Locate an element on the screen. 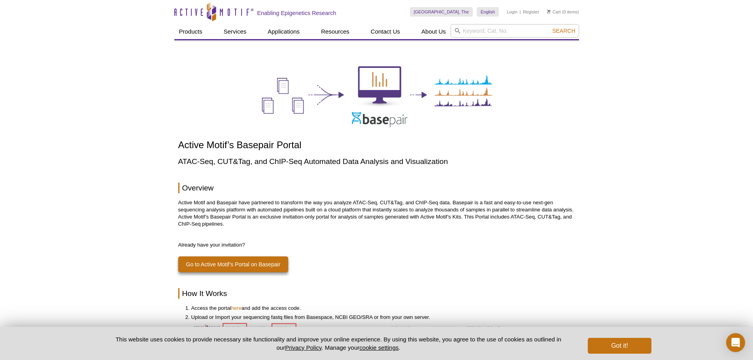 The width and height of the screenshot is (753, 360). p: This website uses cookies to provide necessary site functionality and improve your online experie... is located at coordinates (338, 343).